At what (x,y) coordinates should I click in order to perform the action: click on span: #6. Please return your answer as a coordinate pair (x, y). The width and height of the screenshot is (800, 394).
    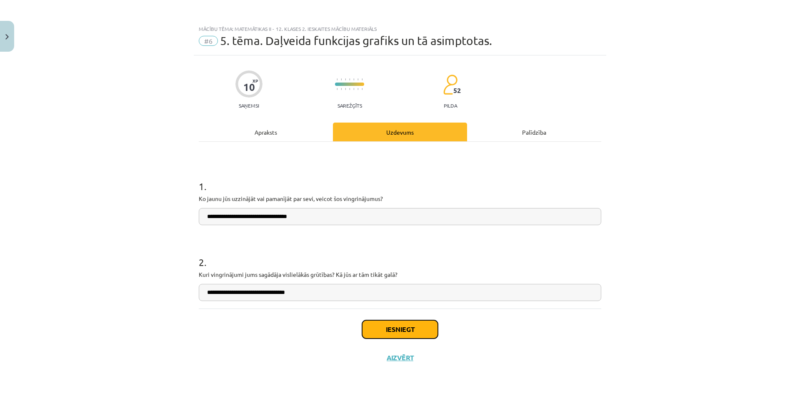
    Looking at the image, I should click on (208, 41).